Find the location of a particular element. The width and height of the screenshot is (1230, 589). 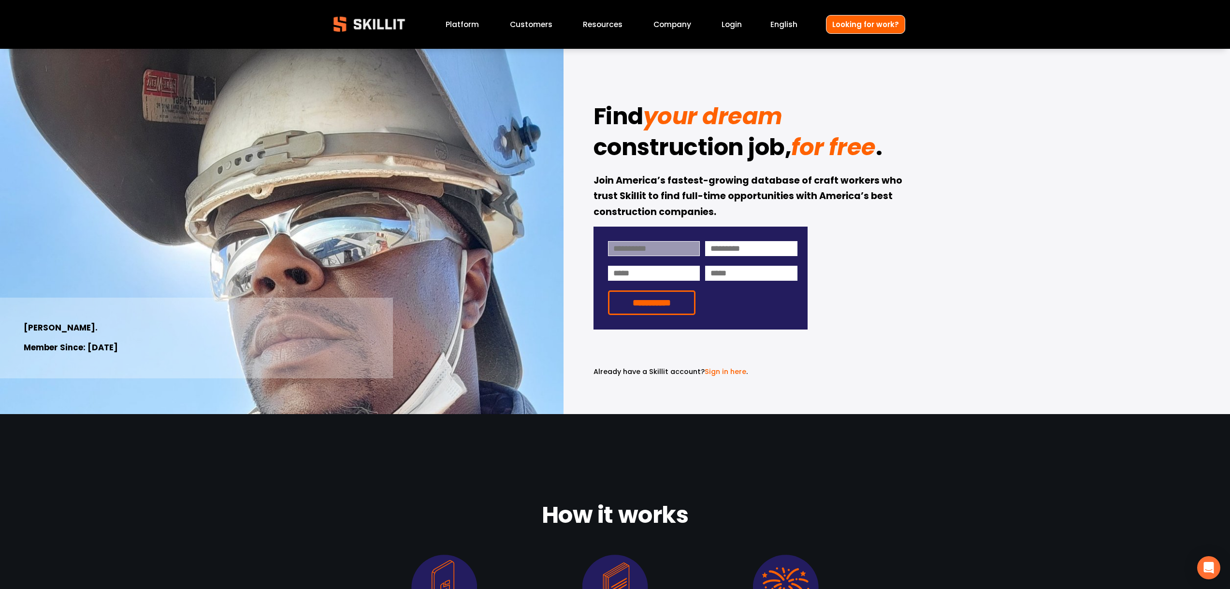

a: Company is located at coordinates (672, 24).